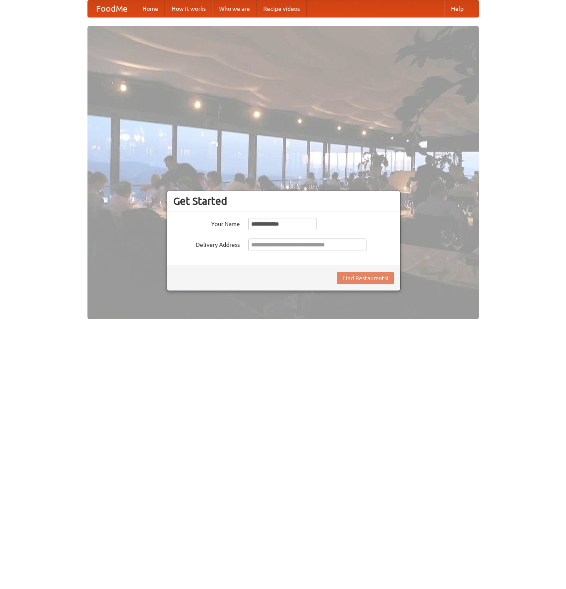 The image size is (566, 589). What do you see at coordinates (189, 9) in the screenshot?
I see `a: How it works` at bounding box center [189, 9].